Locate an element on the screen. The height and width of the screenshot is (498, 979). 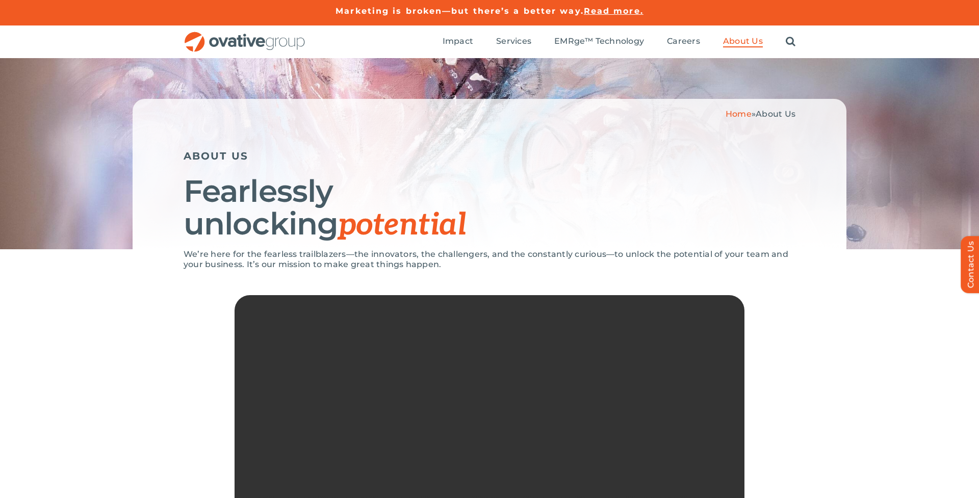
nav: Menu is located at coordinates (619, 42).